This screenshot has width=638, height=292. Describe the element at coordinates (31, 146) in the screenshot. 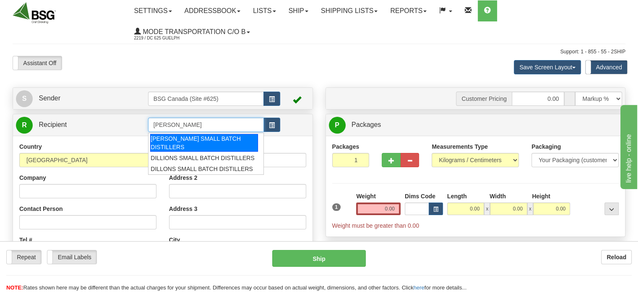

I see `label: Country` at that location.